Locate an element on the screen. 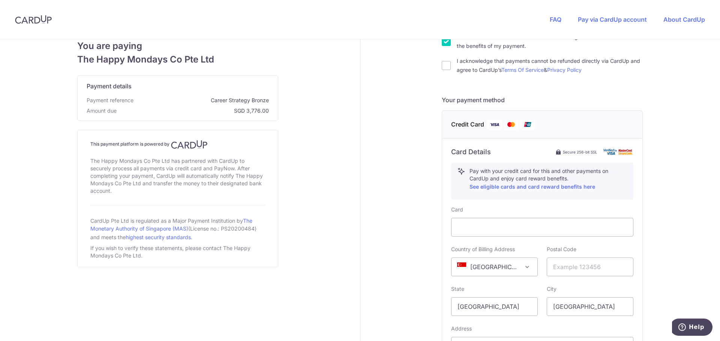  img: card secure is located at coordinates (618, 152).